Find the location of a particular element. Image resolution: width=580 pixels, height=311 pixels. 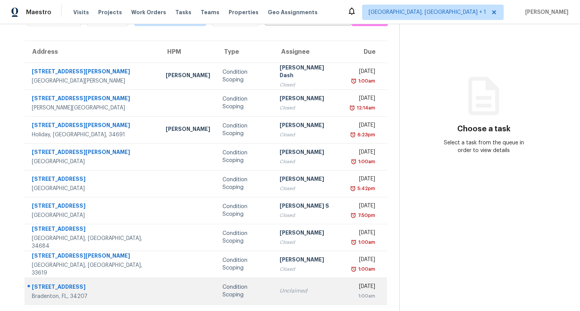

th: Address is located at coordinates (92, 52).